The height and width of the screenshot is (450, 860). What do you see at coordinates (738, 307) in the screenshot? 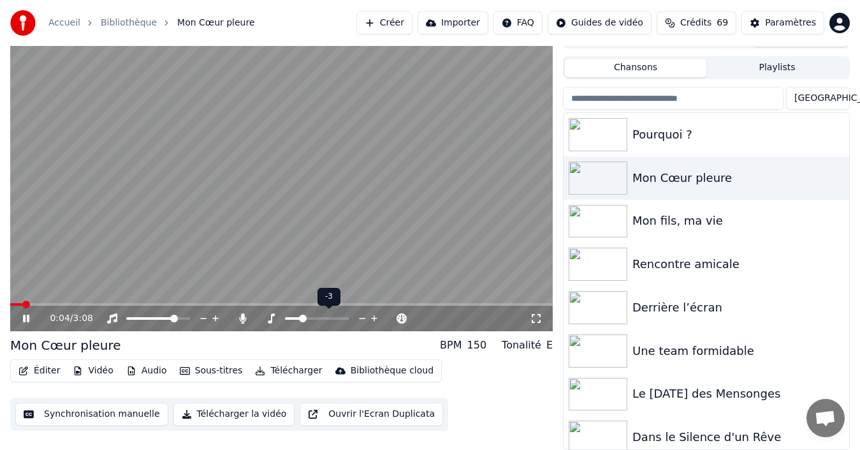
I see `div: Derrière l’écran` at bounding box center [738, 307].